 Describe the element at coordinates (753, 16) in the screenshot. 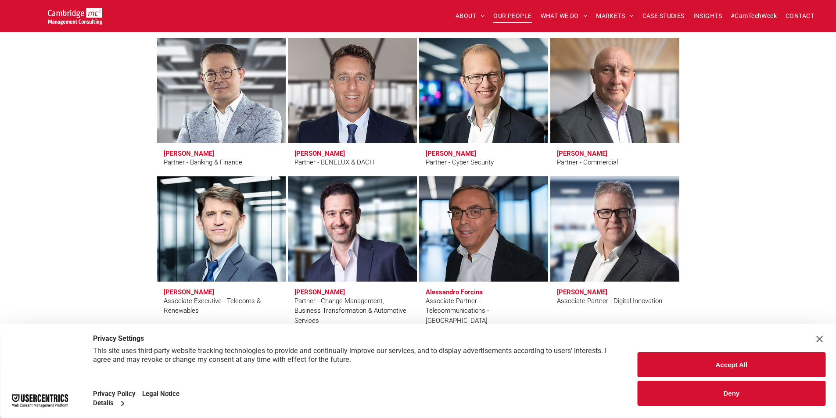

I see `a: #CamTechWeek` at that location.